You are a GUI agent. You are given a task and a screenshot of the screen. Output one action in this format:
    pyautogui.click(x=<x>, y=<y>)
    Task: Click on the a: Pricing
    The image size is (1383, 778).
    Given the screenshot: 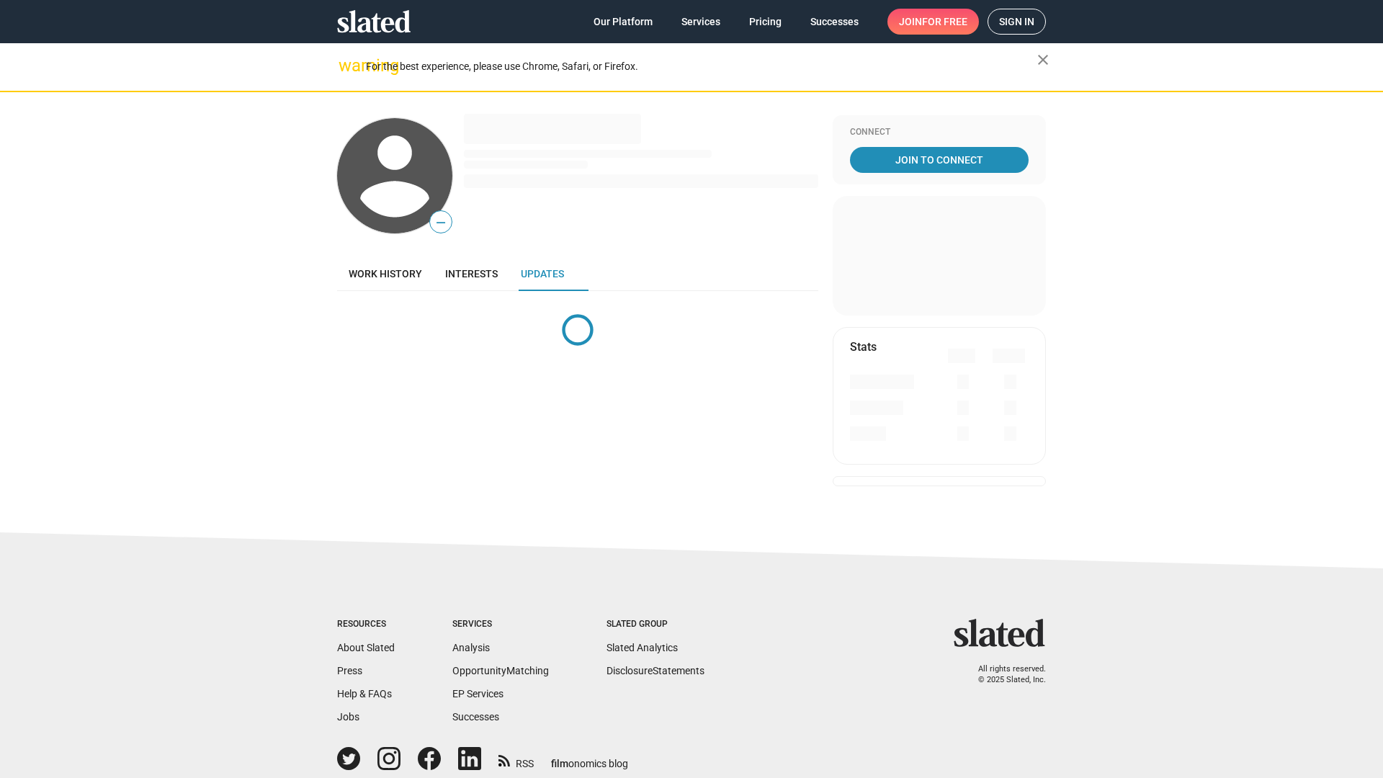 What is the action you would take?
    pyautogui.click(x=765, y=22)
    